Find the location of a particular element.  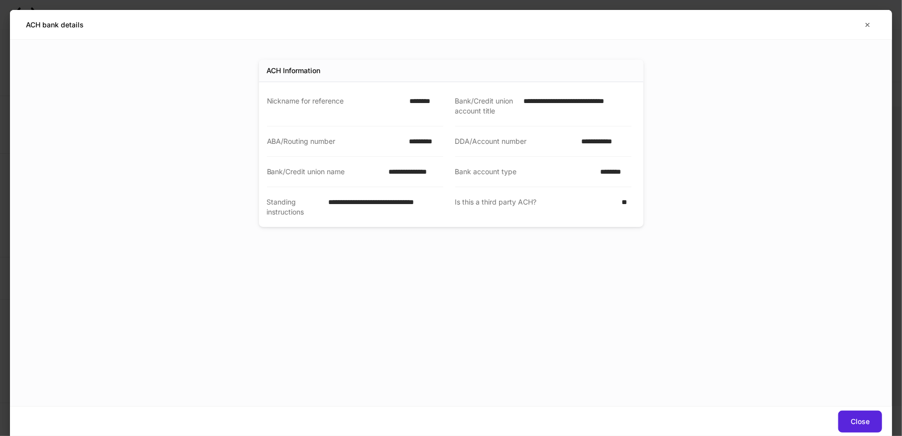

div: Close is located at coordinates (860, 422).